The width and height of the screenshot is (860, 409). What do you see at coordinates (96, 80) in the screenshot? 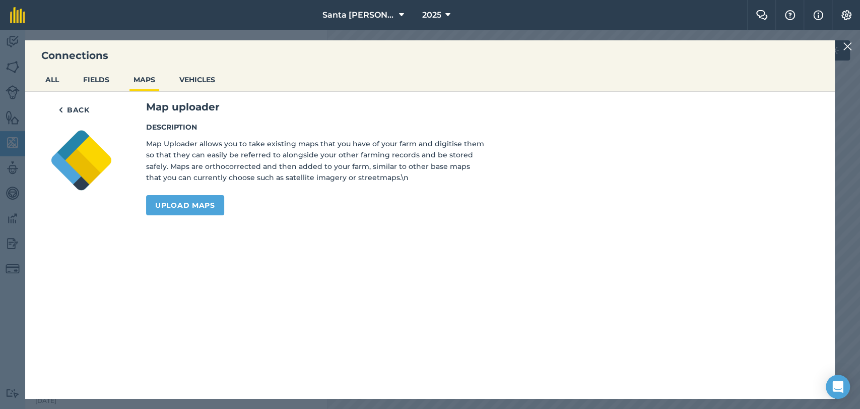
I see `button: FIELDS` at bounding box center [96, 80].